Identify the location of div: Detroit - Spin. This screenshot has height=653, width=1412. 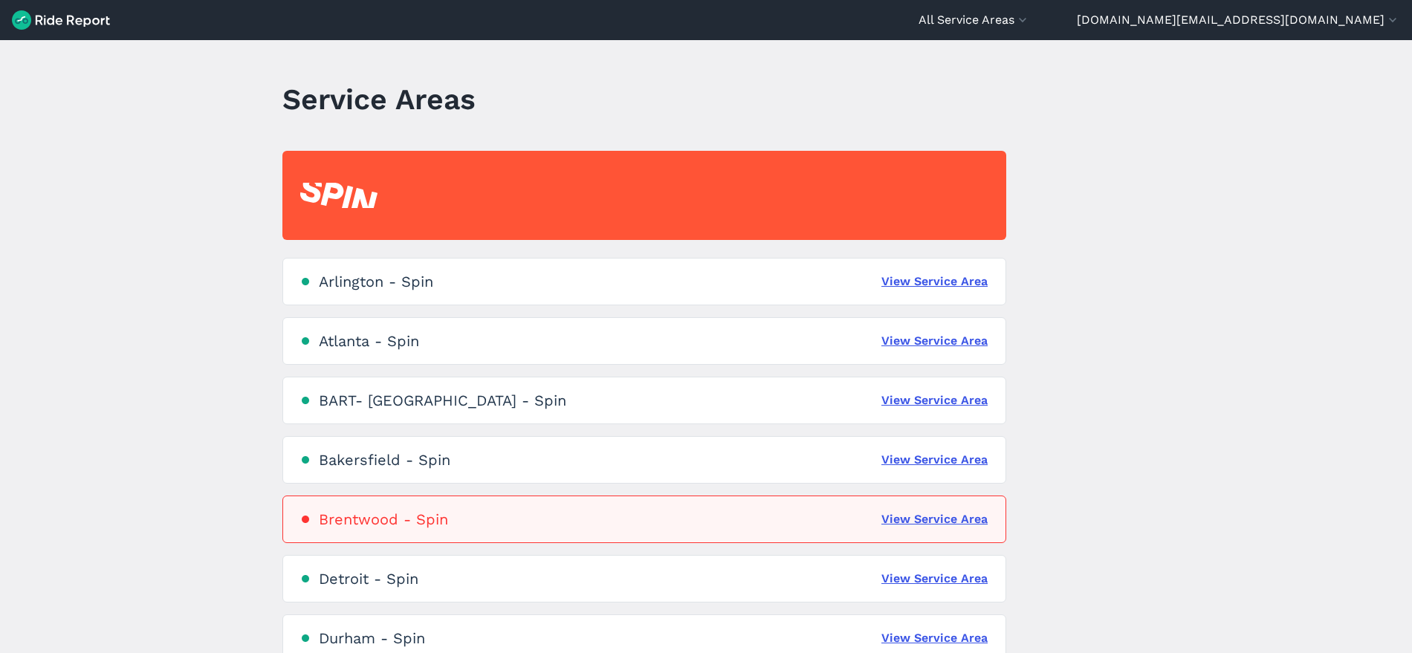
(369, 579).